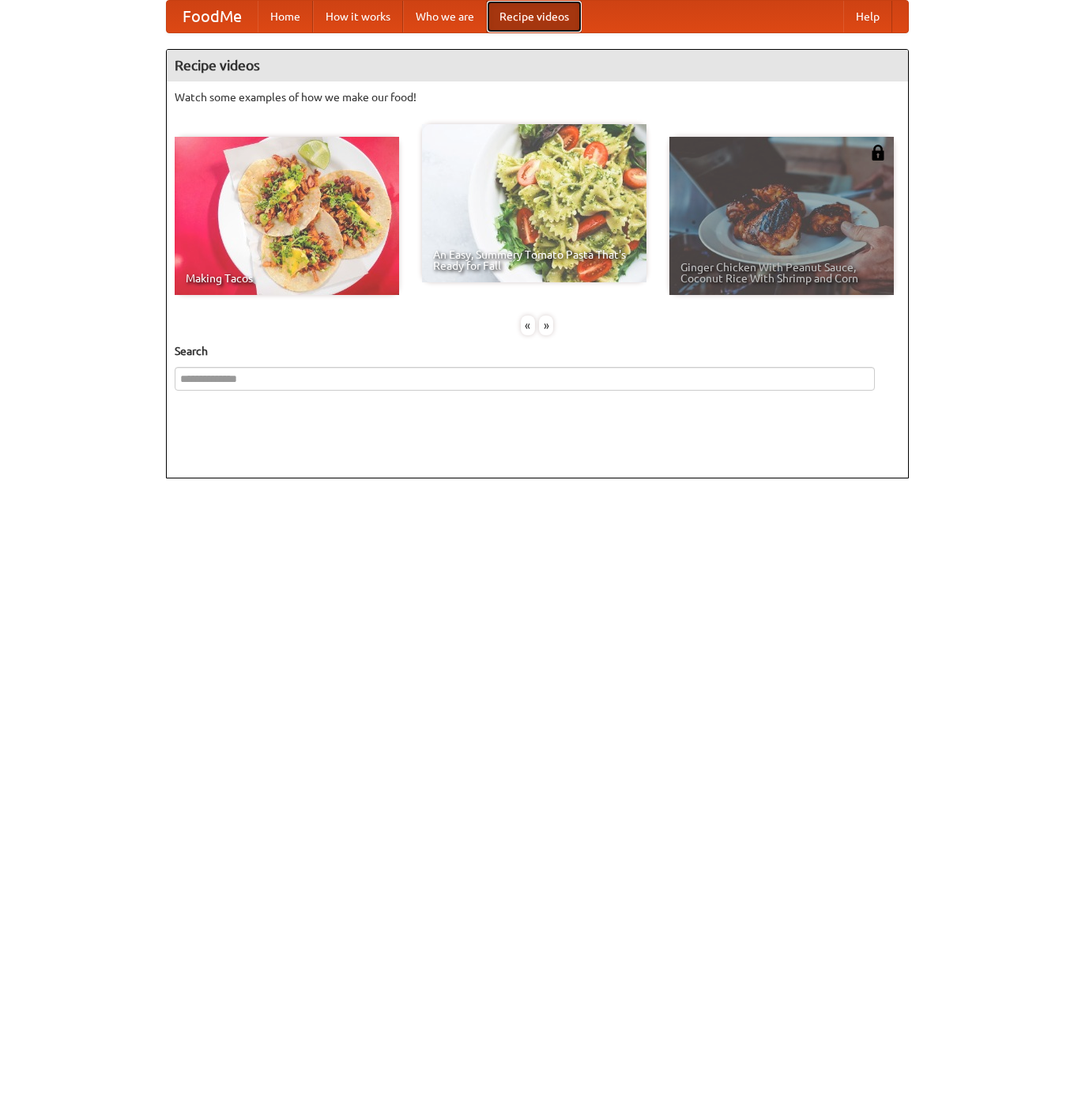  What do you see at coordinates (534, 17) in the screenshot?
I see `a: Recipe videos` at bounding box center [534, 17].